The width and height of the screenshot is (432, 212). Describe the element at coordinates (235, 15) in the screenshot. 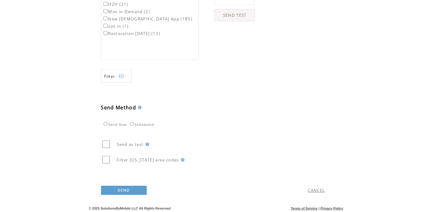

I see `a: SEND TEST` at that location.